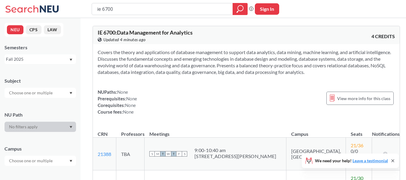  I want to click on div: Subject, so click(40, 81).